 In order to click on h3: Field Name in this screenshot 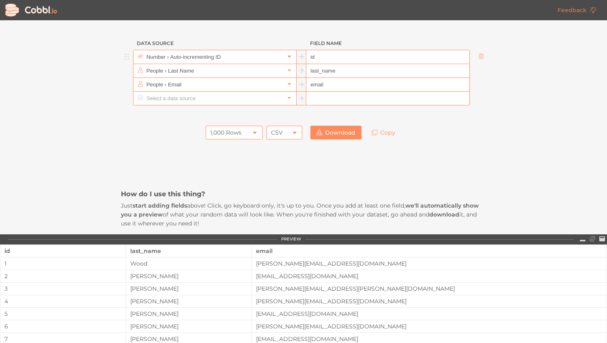, I will do `click(388, 43)`.